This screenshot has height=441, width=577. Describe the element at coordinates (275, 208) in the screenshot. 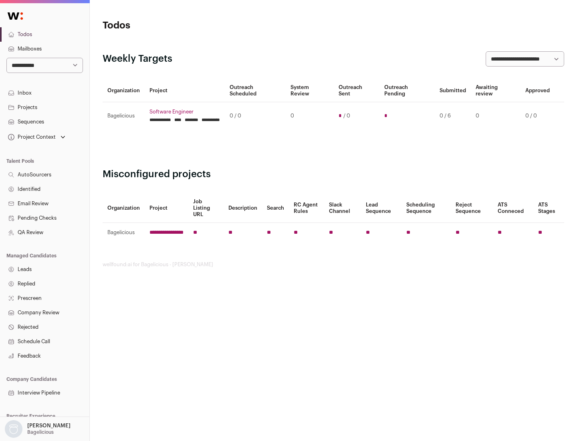

I see `th: Search` at that location.